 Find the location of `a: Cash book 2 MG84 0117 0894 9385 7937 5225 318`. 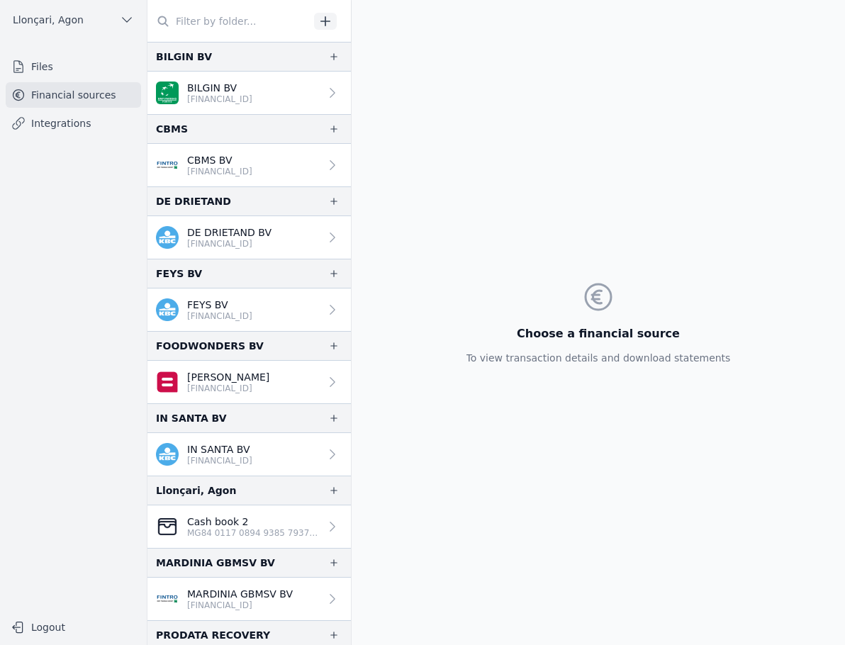

a: Cash book 2 MG84 0117 0894 9385 7937 5225 318 is located at coordinates (249, 527).